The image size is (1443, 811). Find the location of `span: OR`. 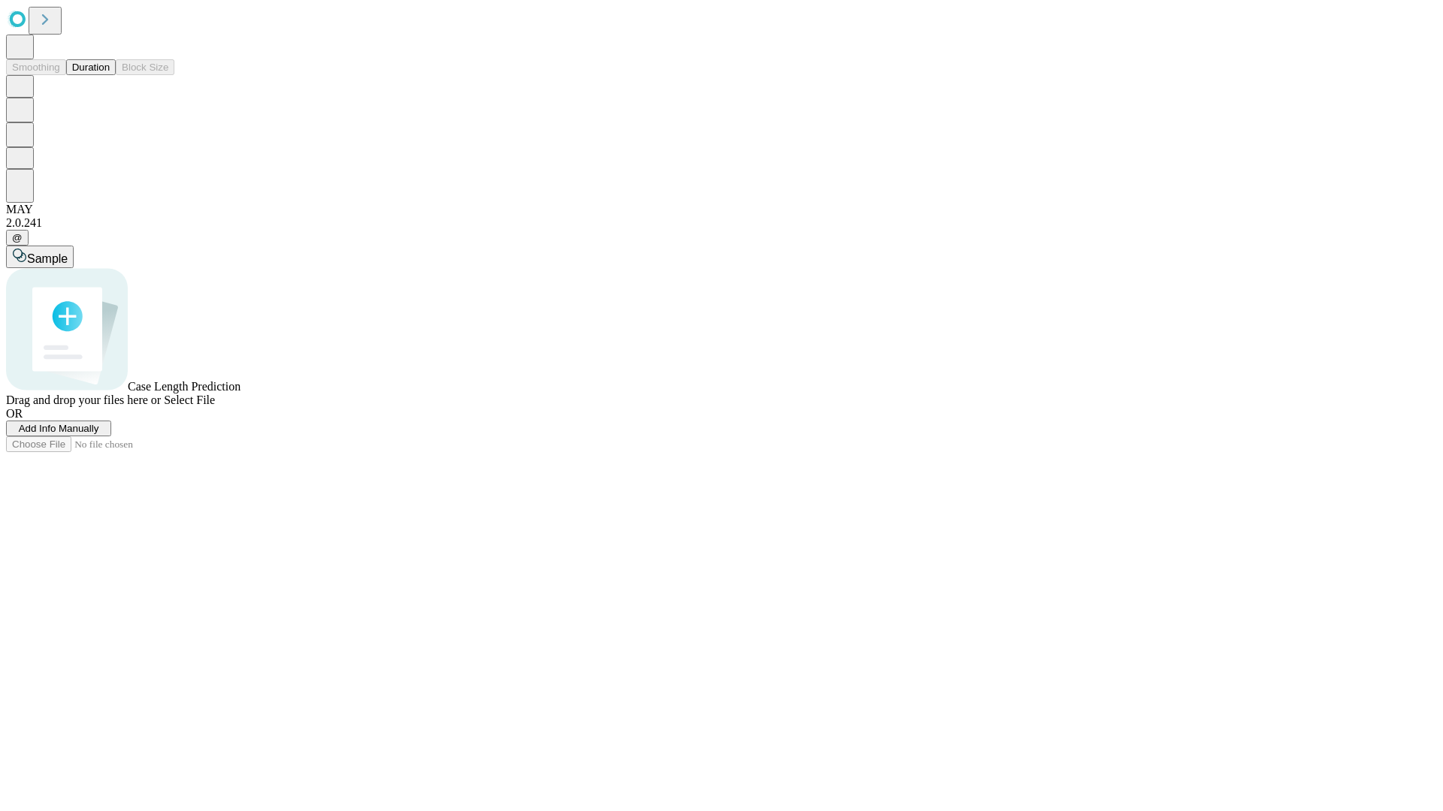

span: OR is located at coordinates (14, 413).